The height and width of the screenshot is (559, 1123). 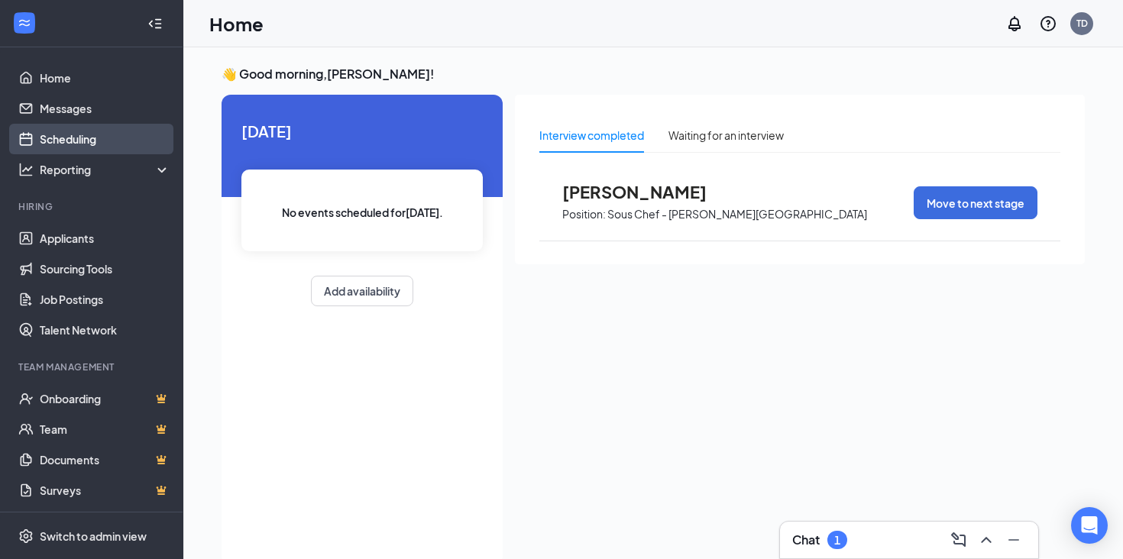 I want to click on svg: ComposeMessage, so click(x=959, y=540).